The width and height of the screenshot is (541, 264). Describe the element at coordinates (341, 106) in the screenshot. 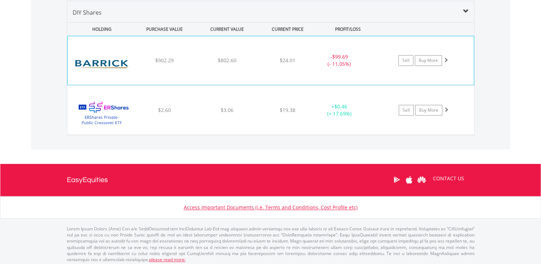

I see `span: $0.46` at that location.